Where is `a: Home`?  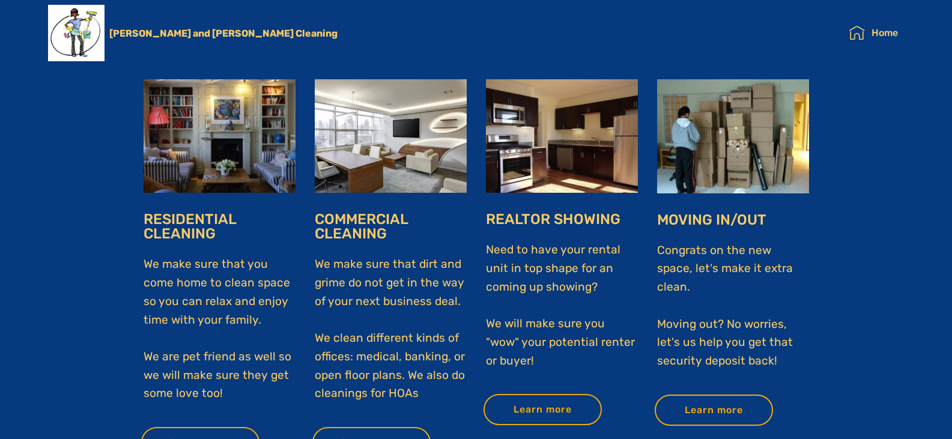 a: Home is located at coordinates (873, 33).